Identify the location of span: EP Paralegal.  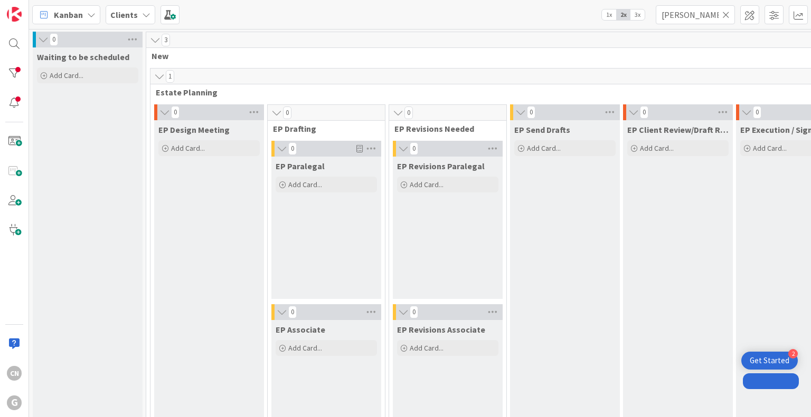
(300, 166).